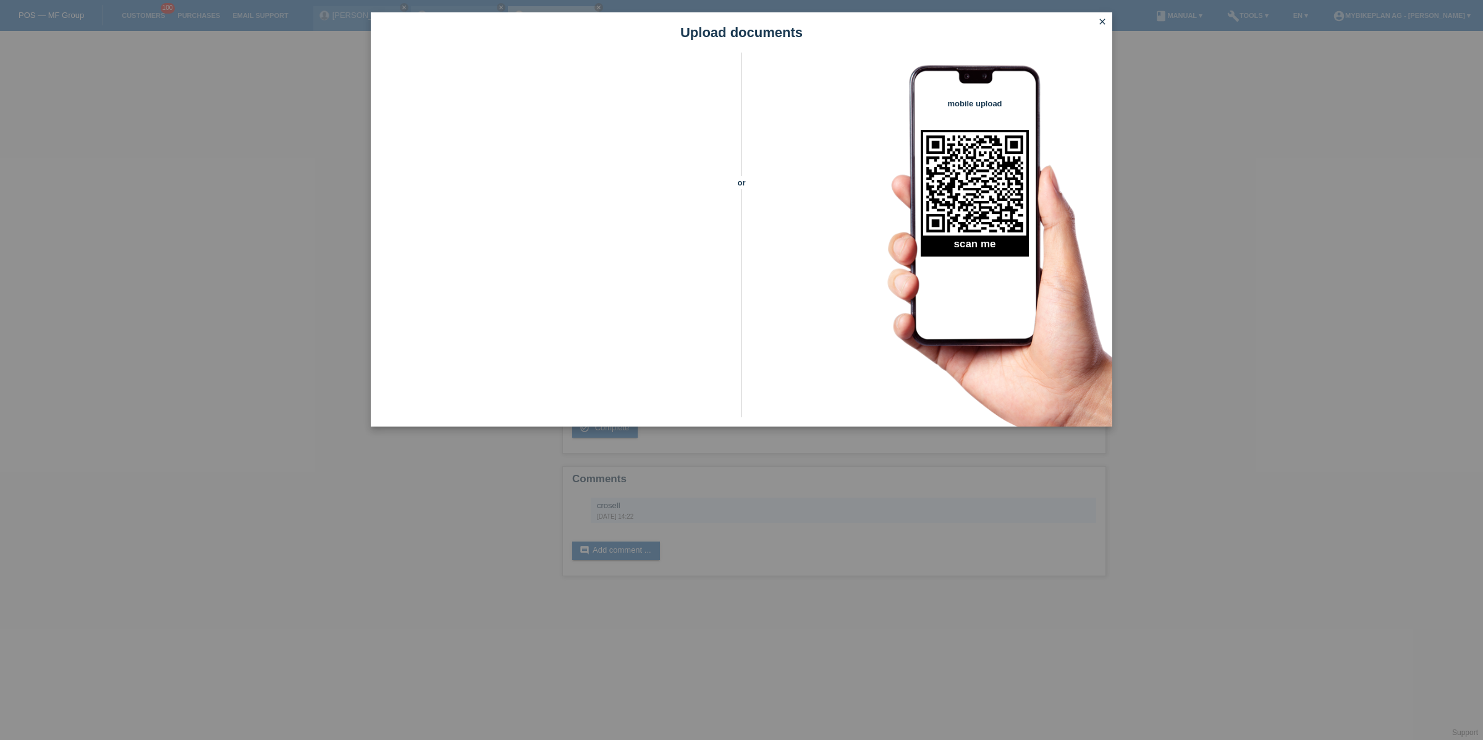  I want to click on a: close, so click(1102, 22).